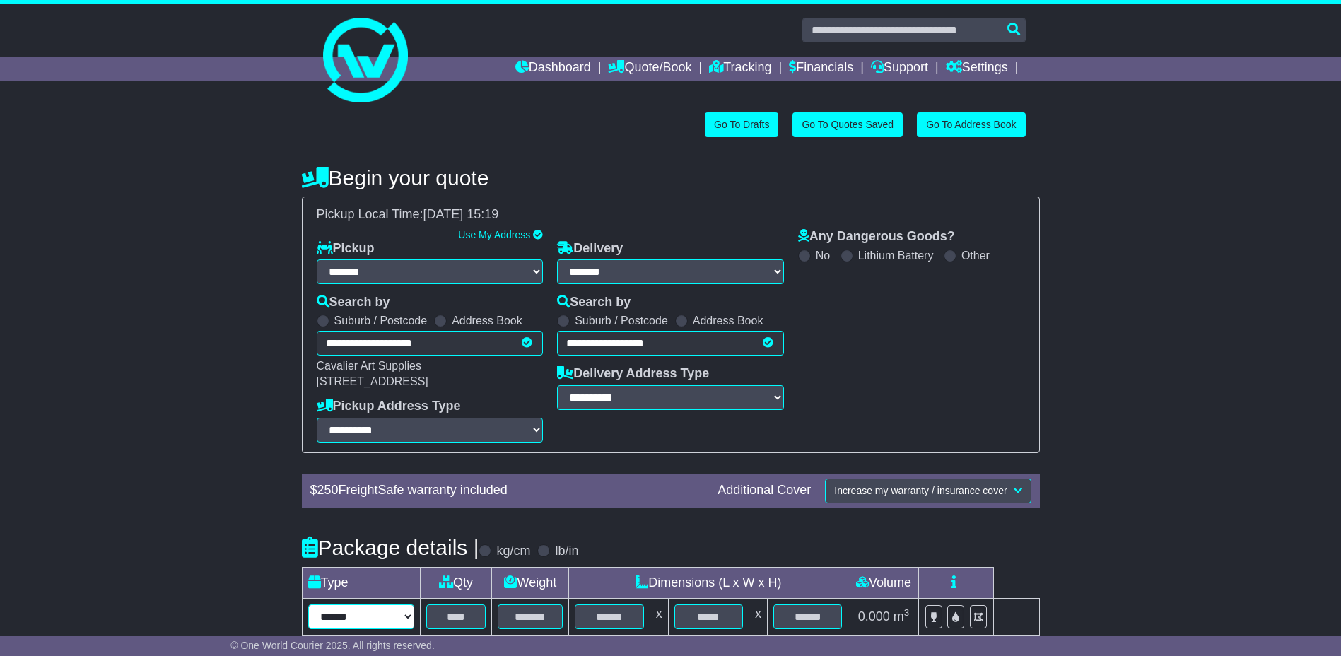 The image size is (1341, 656). Describe the element at coordinates (764, 490) in the screenshot. I see `div: Additional Cover` at that location.